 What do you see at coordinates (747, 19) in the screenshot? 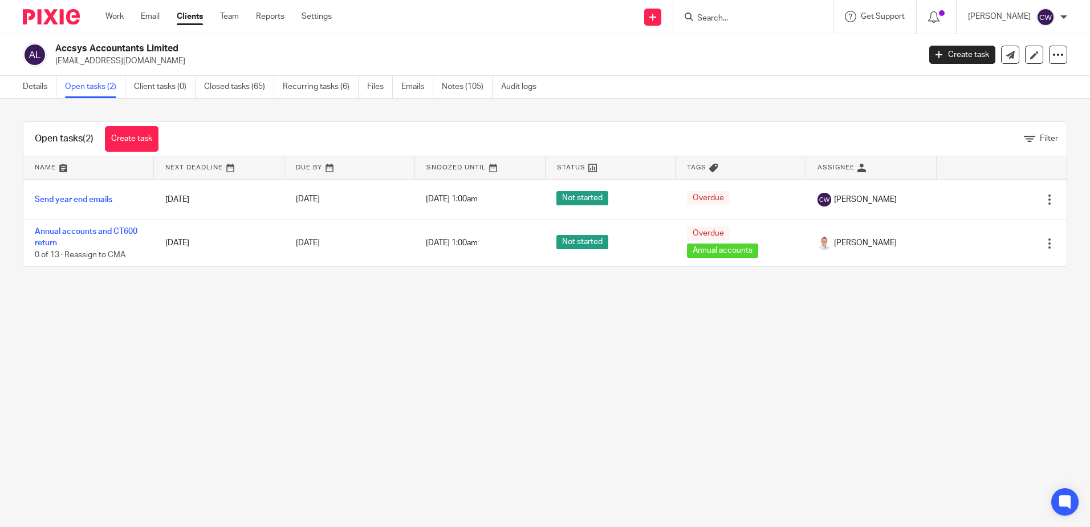
I see `input: Search` at bounding box center [747, 19].